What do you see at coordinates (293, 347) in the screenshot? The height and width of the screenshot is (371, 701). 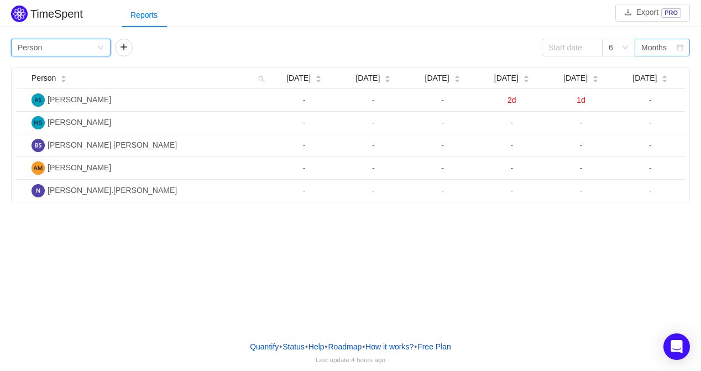 I see `a: Status` at bounding box center [293, 347].